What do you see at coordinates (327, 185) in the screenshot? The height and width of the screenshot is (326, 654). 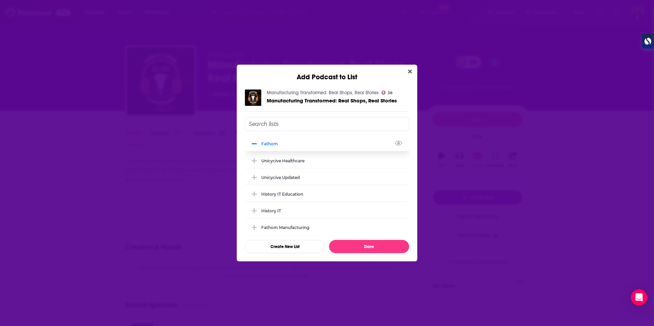 I see `div: Add Podcast To List` at bounding box center [327, 185].